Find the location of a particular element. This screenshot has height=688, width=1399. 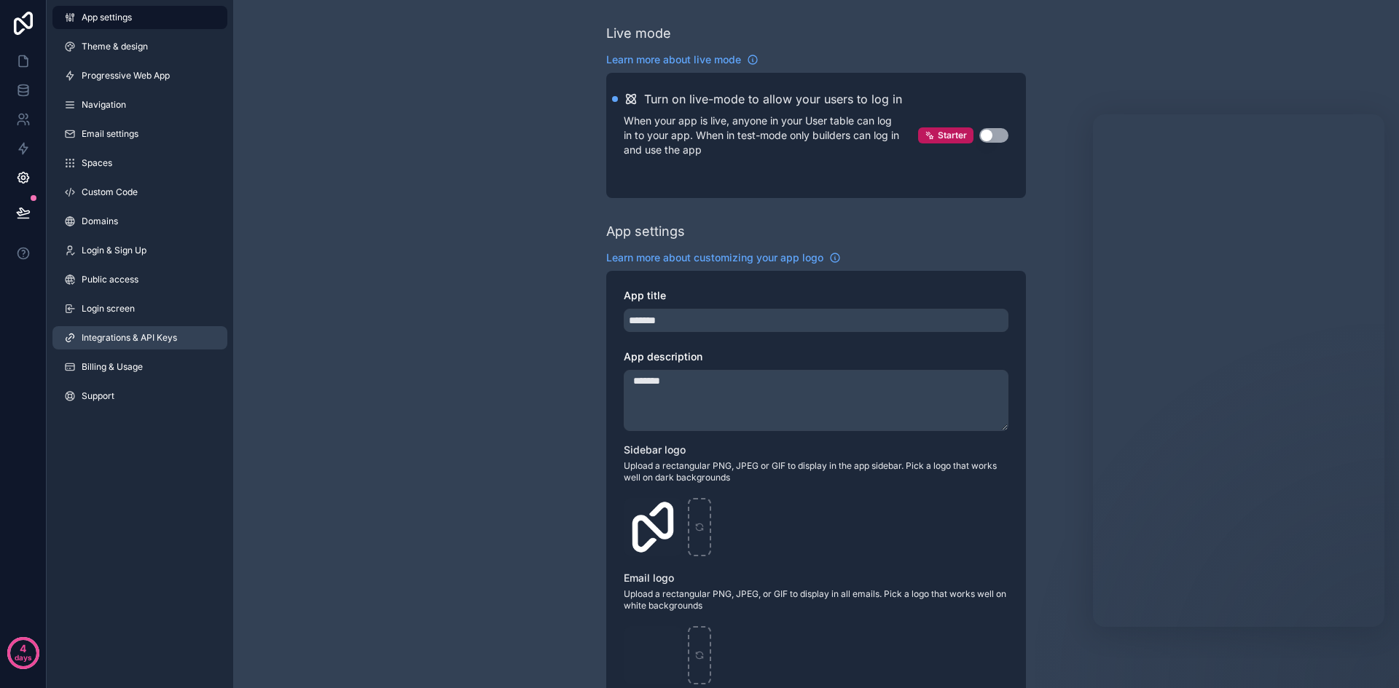

a: Public access is located at coordinates (140, 280).